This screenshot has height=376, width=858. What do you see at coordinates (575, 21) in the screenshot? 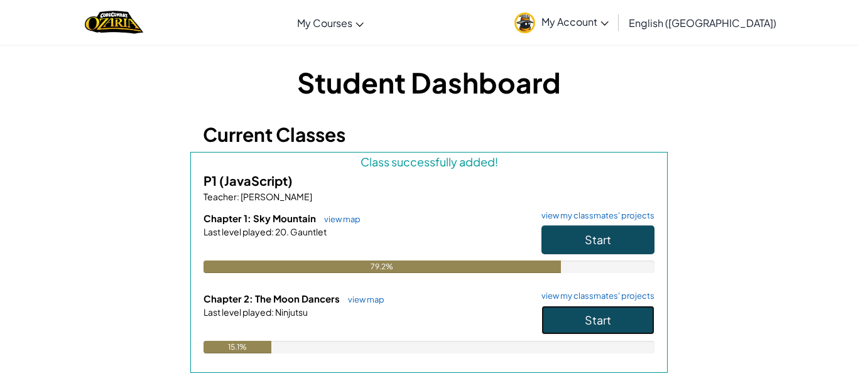
I see `span: My Account` at bounding box center [575, 21].